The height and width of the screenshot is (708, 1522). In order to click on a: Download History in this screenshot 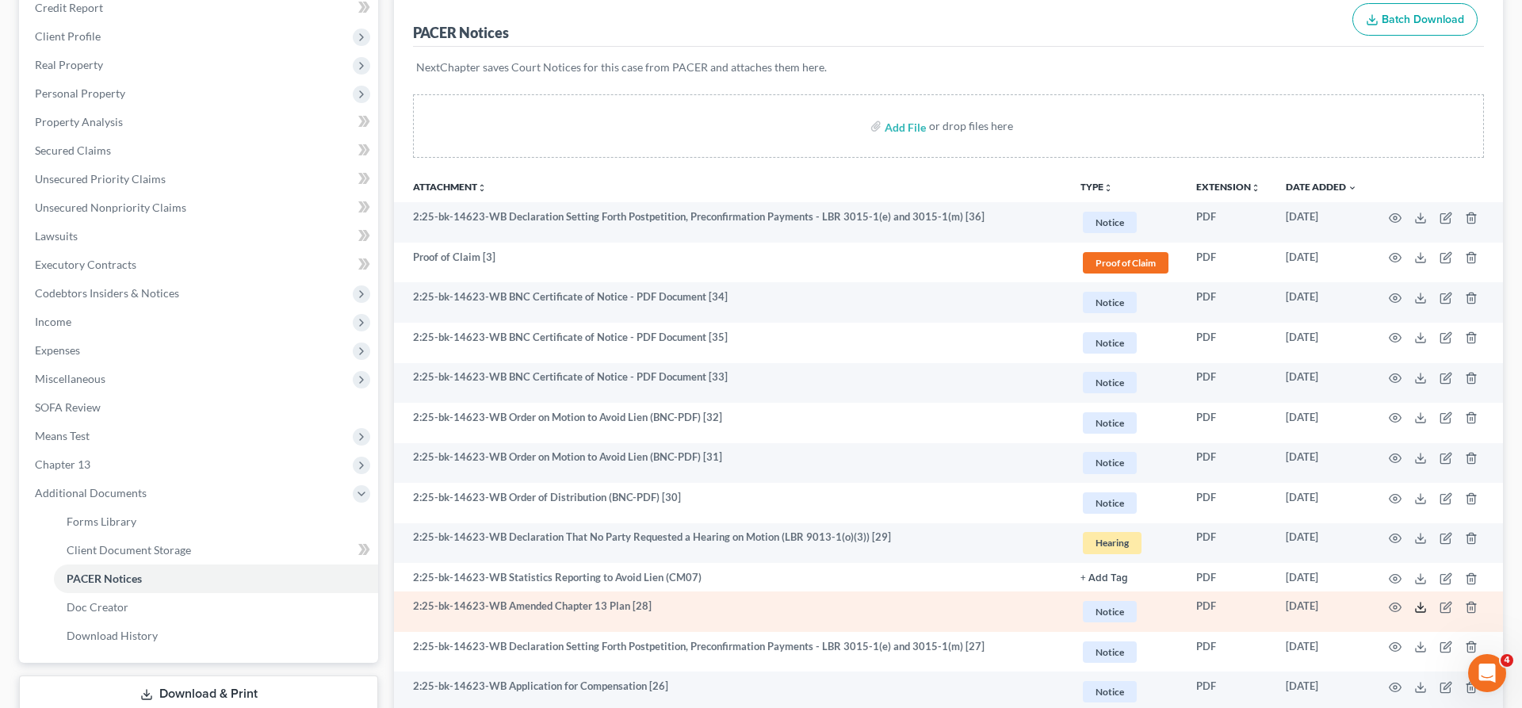, I will do `click(216, 636)`.